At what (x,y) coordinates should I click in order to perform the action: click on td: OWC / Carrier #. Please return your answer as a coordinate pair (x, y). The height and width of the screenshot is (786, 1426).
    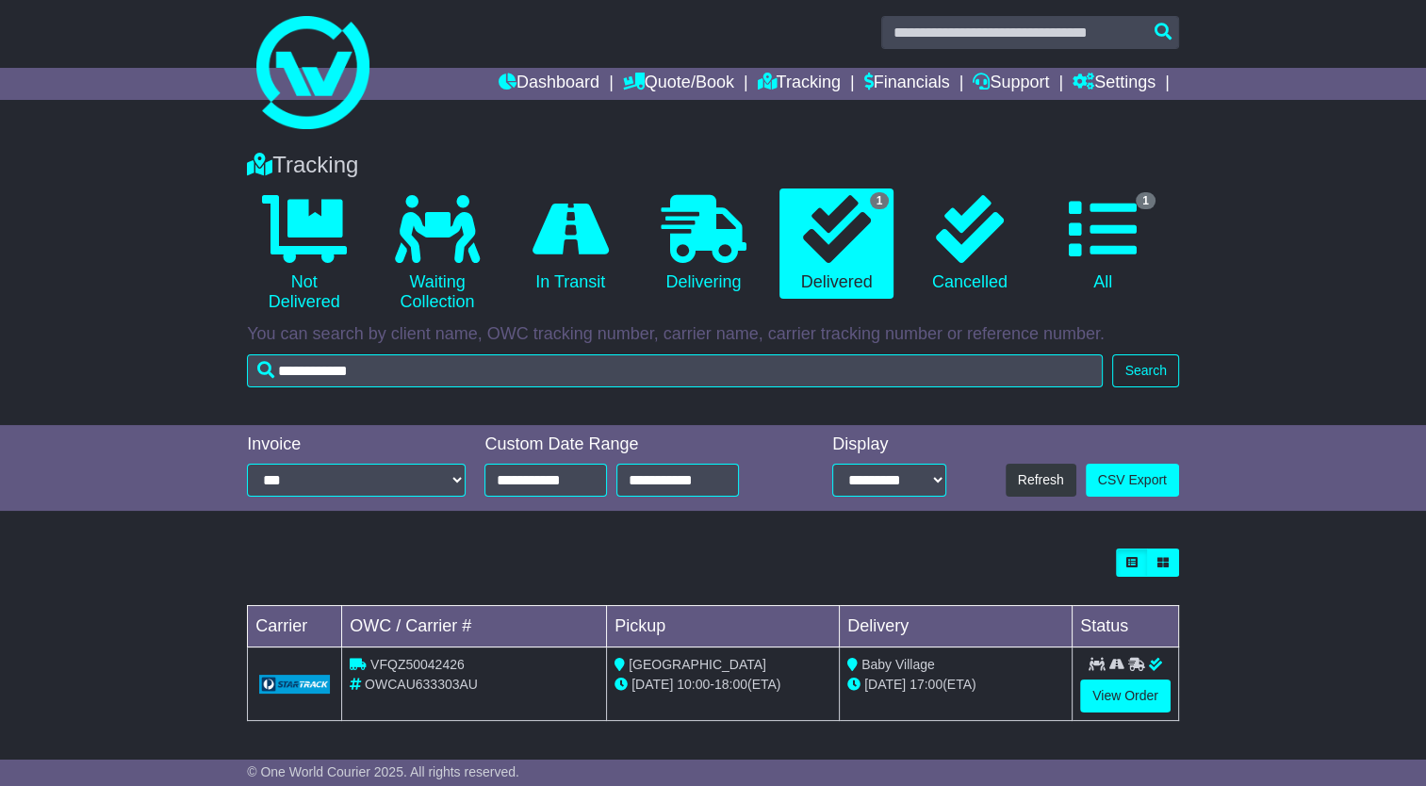
    Looking at the image, I should click on (474, 627).